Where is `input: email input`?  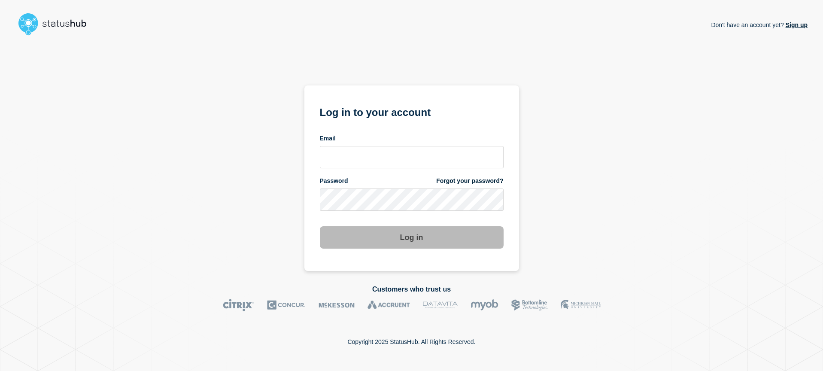 input: email input is located at coordinates (412, 157).